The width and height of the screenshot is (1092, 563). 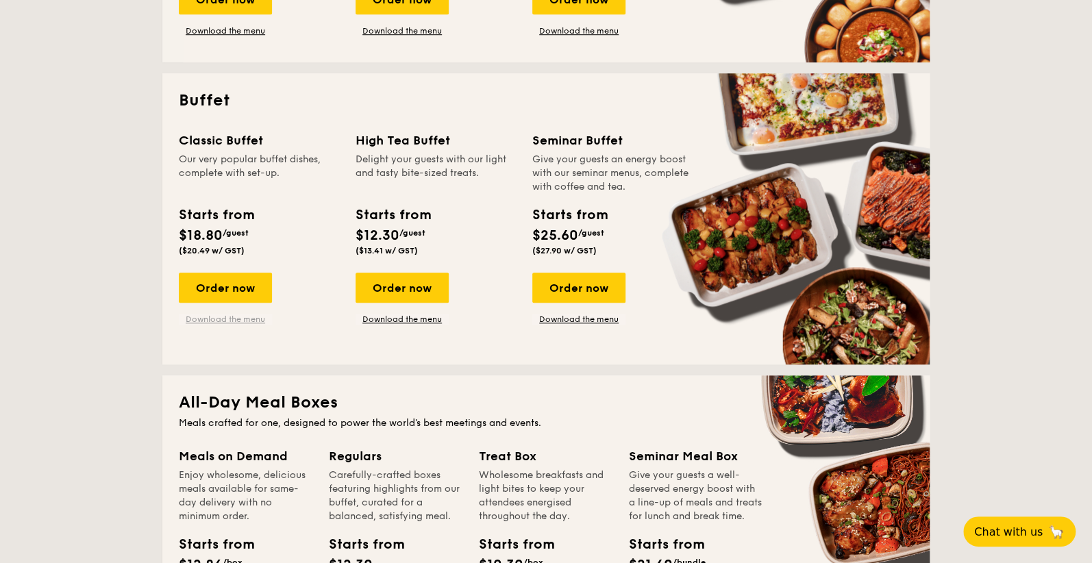 I want to click on span: $12.30, so click(x=377, y=236).